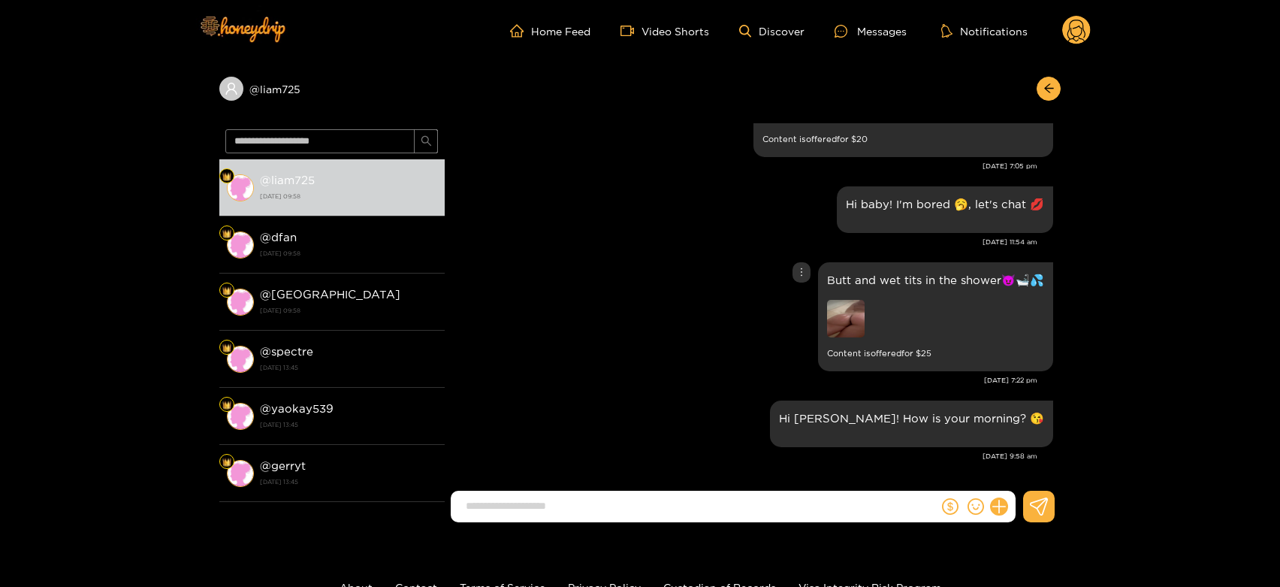 This screenshot has width=1280, height=587. Describe the element at coordinates (950, 506) in the screenshot. I see `button: dollar` at that location.